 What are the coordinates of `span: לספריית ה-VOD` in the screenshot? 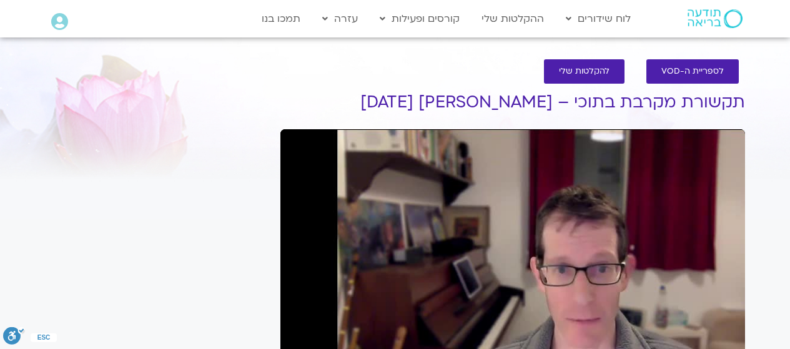 It's located at (692, 71).